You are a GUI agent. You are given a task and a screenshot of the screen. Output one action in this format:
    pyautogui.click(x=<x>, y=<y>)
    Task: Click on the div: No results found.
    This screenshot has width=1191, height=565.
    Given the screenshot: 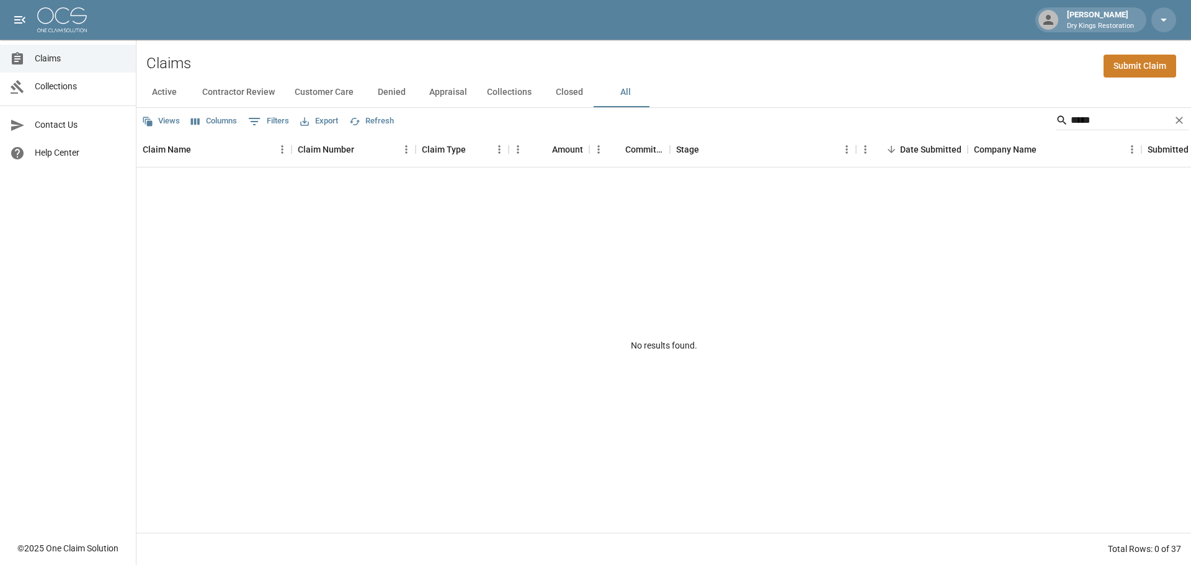 What is the action you would take?
    pyautogui.click(x=664, y=345)
    